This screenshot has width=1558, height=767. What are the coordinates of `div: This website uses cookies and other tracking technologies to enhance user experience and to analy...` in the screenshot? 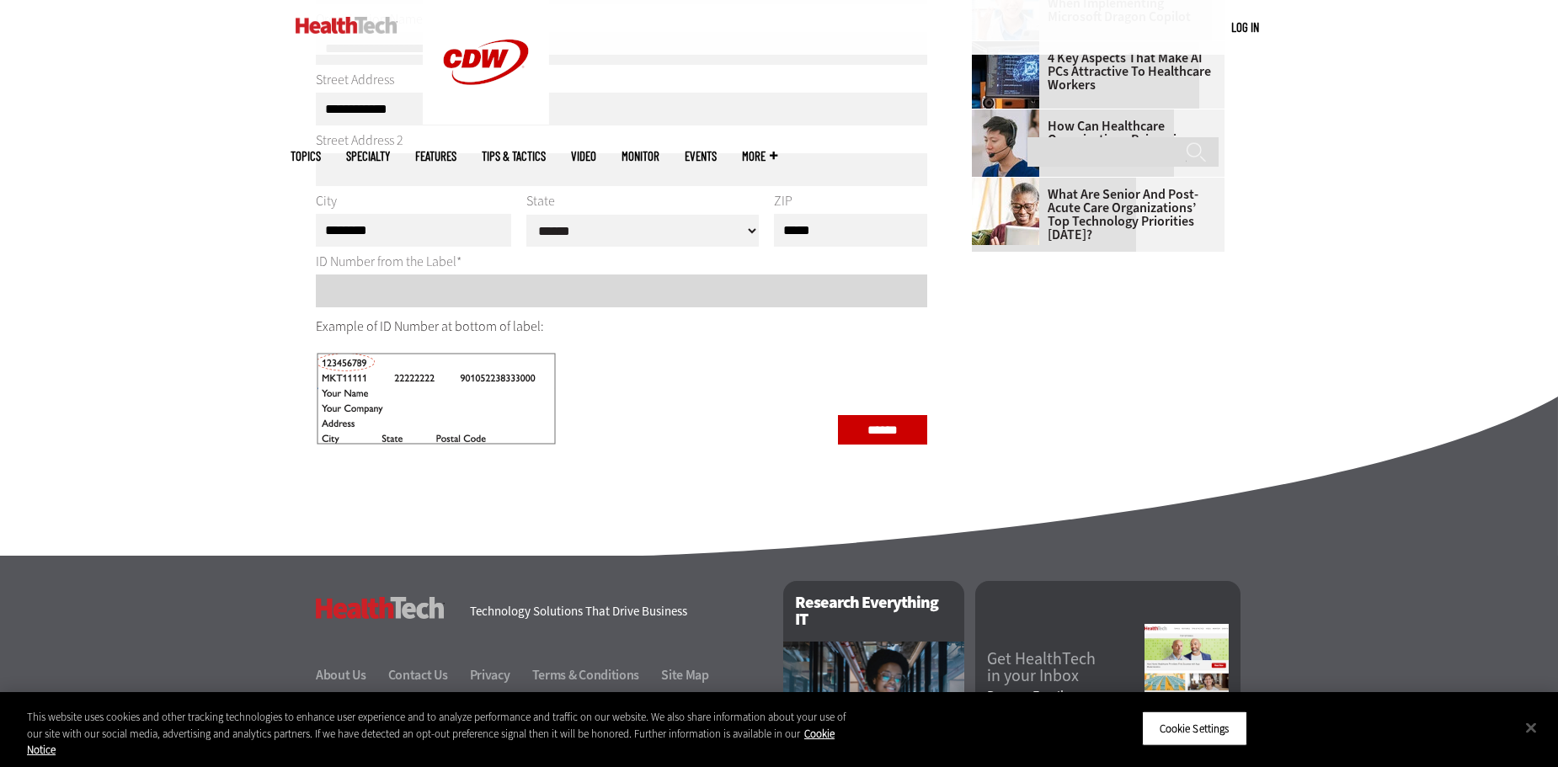 It's located at (442, 734).